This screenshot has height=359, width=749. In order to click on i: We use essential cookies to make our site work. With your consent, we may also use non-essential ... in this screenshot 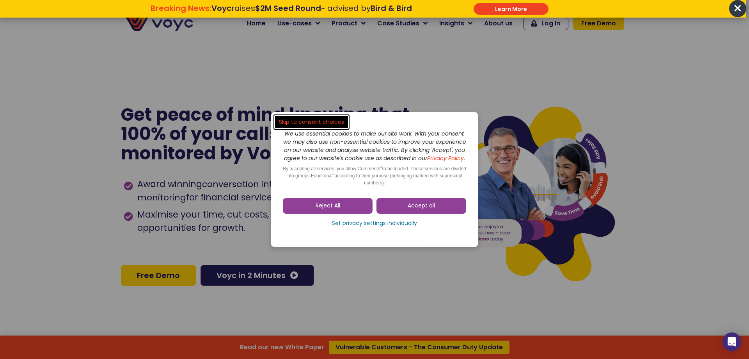, I will do `click(375, 146)`.